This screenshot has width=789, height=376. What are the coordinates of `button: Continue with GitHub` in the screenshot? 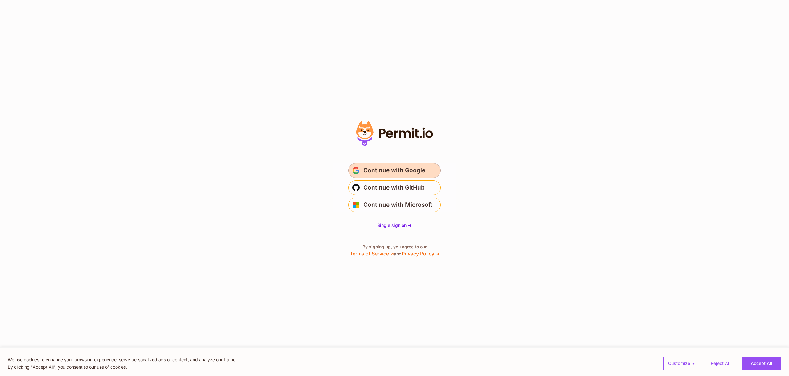 It's located at (394, 188).